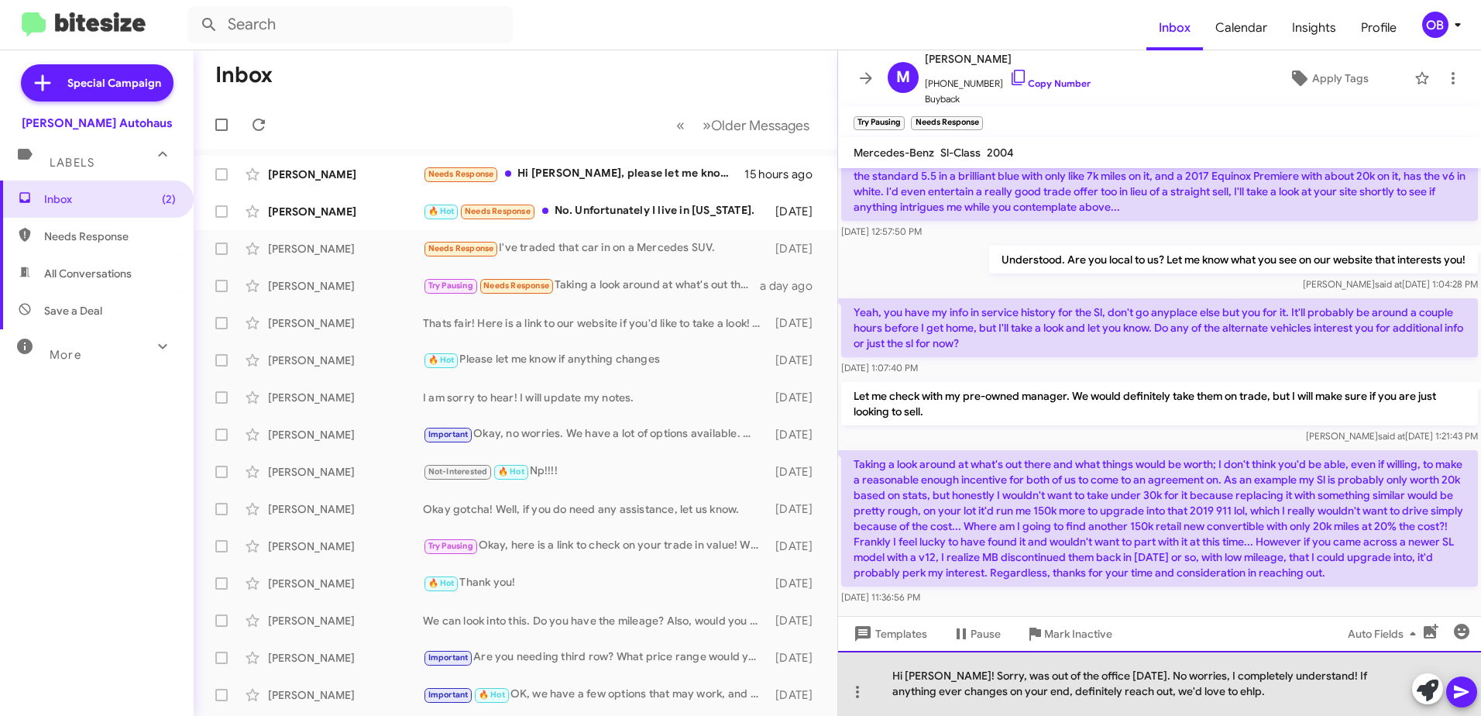 This screenshot has width=1481, height=716. What do you see at coordinates (1314, 28) in the screenshot?
I see `span: Insights` at bounding box center [1314, 28].